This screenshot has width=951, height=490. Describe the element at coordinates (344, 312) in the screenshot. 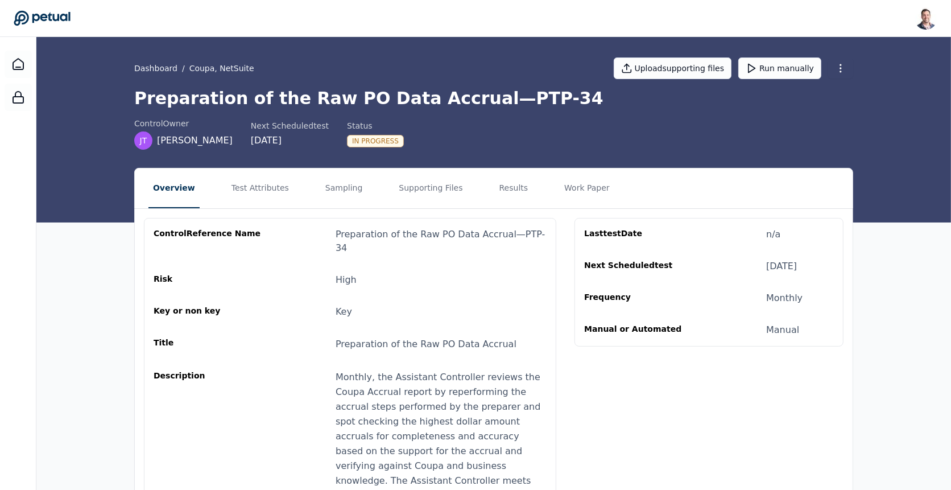

I see `div: Key` at that location.